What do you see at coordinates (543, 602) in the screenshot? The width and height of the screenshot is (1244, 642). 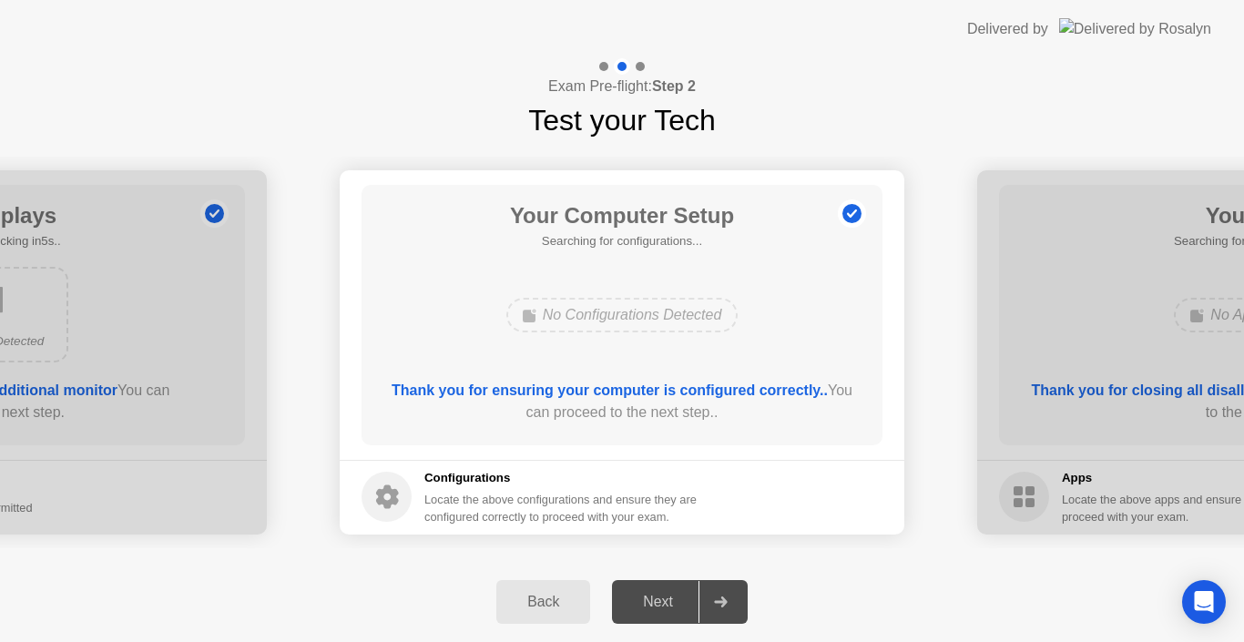 I see `div: Back` at bounding box center [543, 602].